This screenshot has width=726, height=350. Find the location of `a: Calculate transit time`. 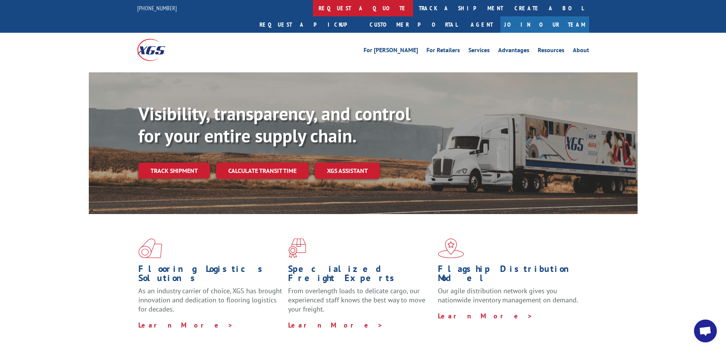

a: Calculate transit time is located at coordinates (262, 171).